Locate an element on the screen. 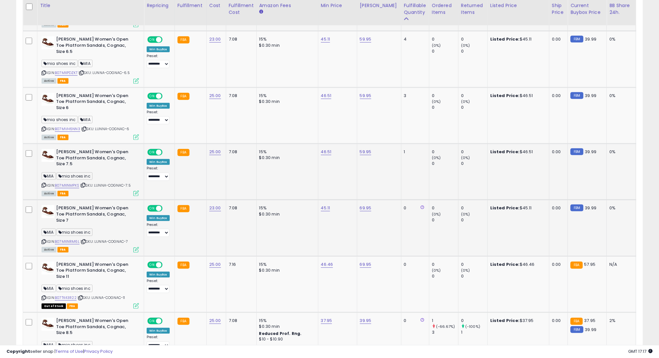  div: $46.51 is located at coordinates (517, 152).